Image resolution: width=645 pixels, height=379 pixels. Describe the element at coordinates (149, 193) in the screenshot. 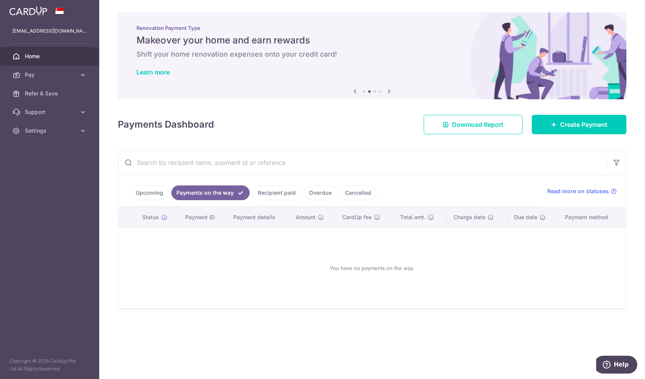

I see `a: Upcoming` at that location.